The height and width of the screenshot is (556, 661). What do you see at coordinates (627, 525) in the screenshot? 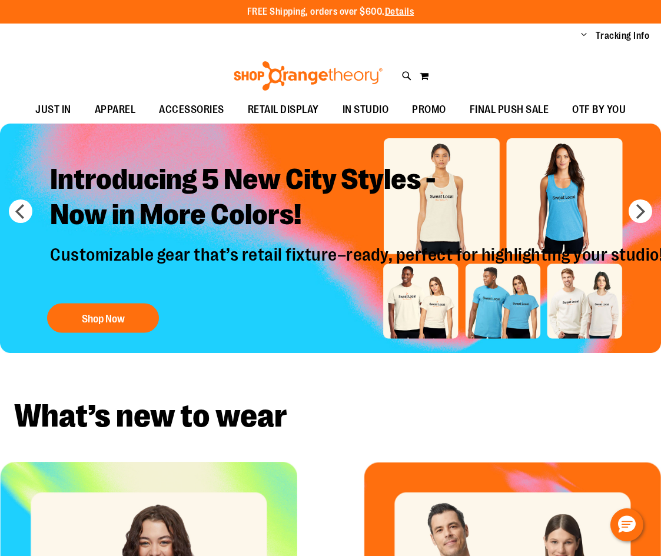
I see `button: Hello, have a question? Let’s chat.` at bounding box center [627, 525].